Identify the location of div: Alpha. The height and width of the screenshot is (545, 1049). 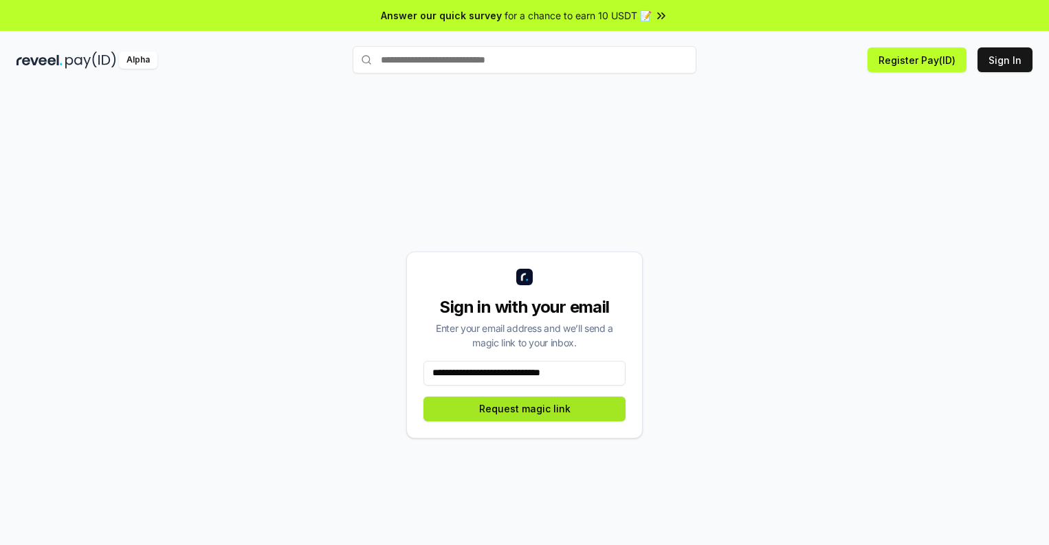
(138, 60).